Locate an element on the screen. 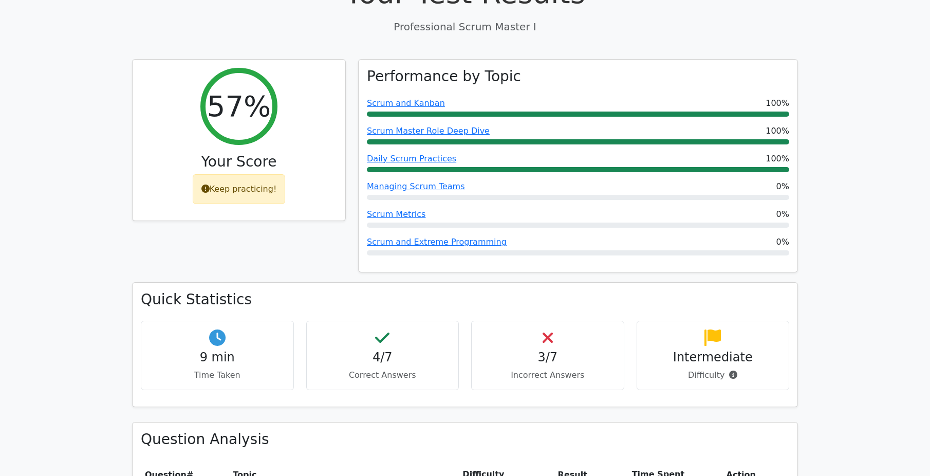 This screenshot has height=476, width=930. h3: Your Score is located at coordinates (239, 162).